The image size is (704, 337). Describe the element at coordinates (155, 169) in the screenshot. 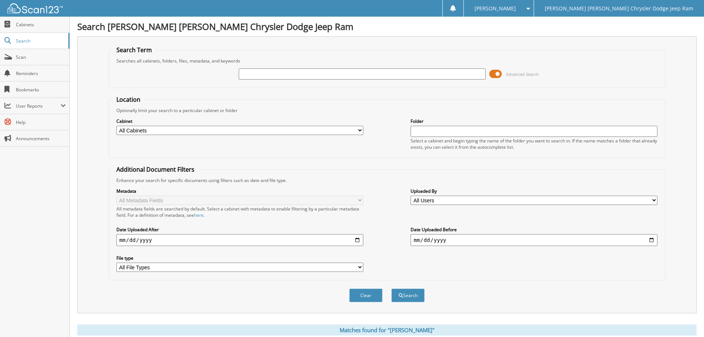

I see `legend: Additional Document Filters` at that location.